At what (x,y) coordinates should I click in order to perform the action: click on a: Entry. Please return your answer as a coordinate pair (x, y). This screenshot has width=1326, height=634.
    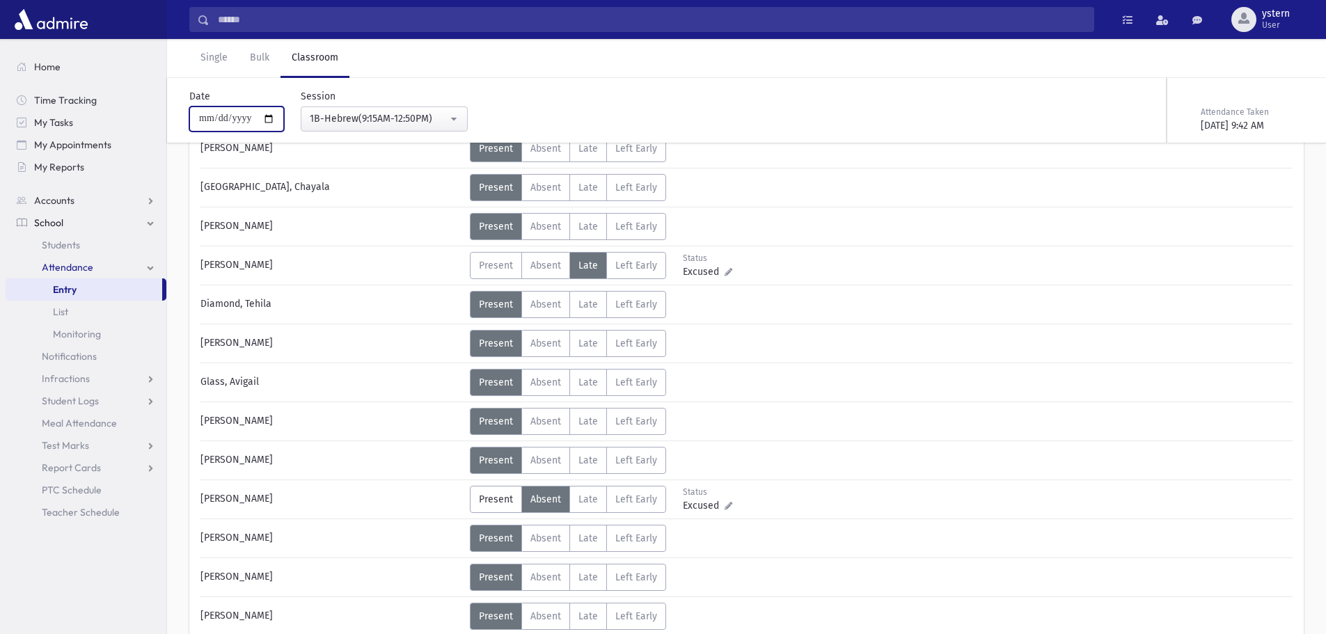
    Looking at the image, I should click on (84, 290).